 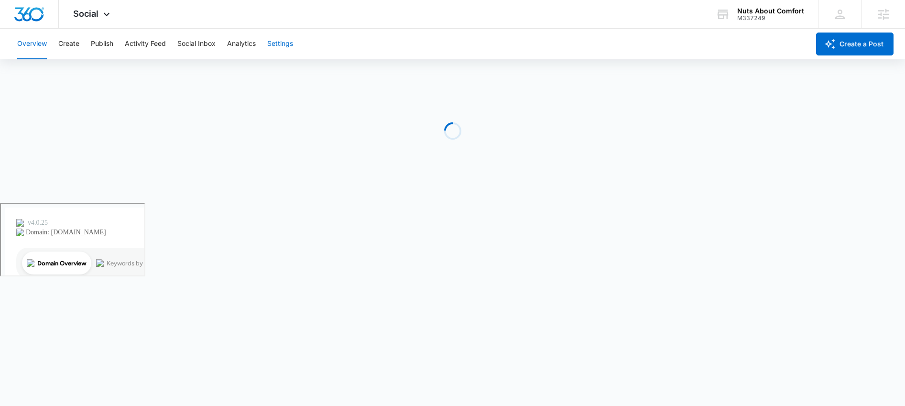 I want to click on img: website_grey.svg, so click(x=19, y=29).